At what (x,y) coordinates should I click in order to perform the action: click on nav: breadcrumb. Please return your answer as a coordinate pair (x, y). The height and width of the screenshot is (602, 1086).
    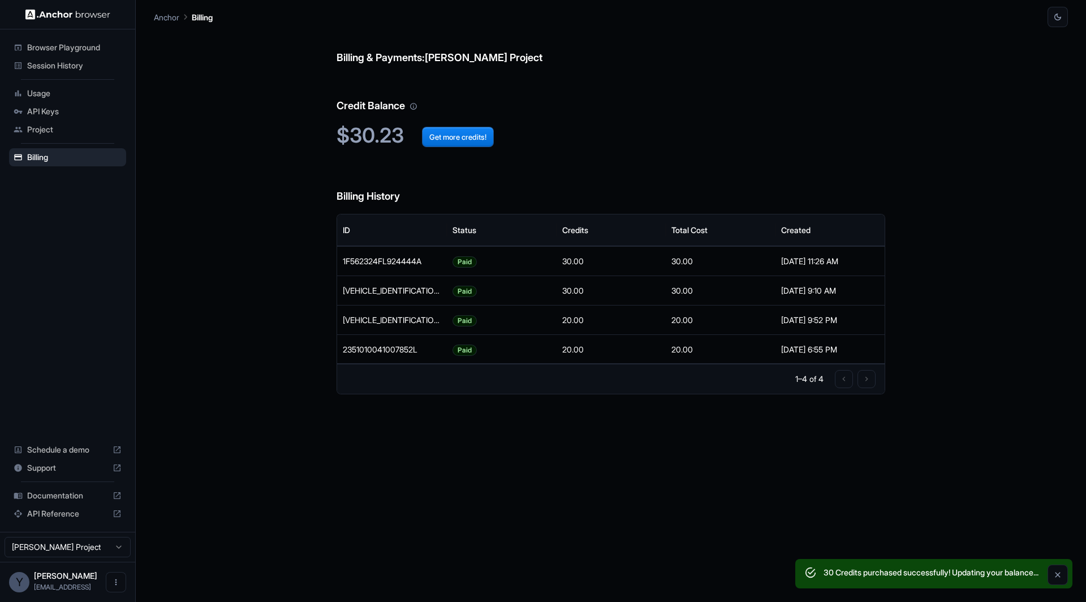
    Looking at the image, I should click on (183, 17).